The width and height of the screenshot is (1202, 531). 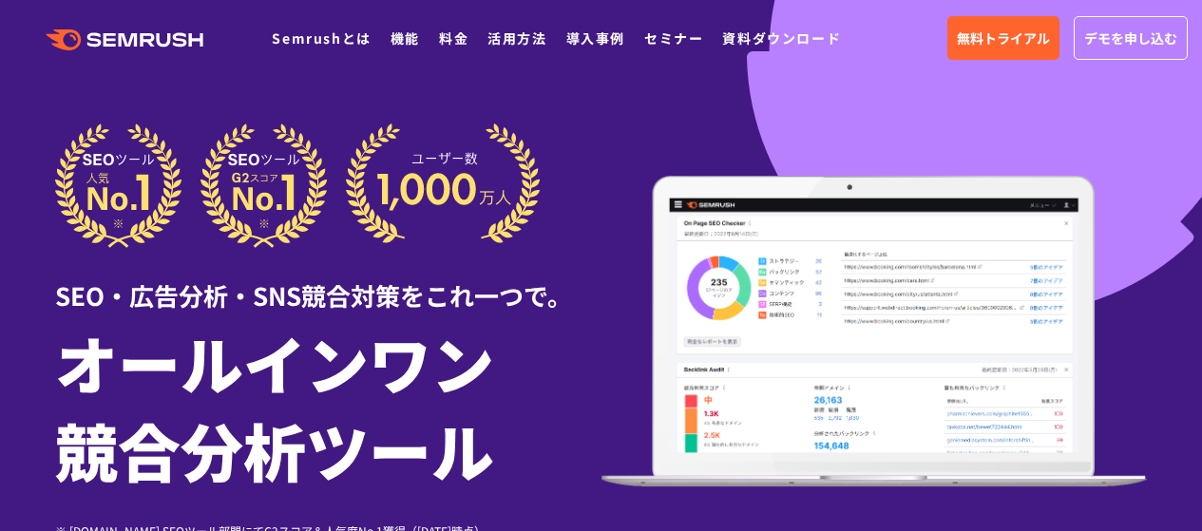 I want to click on a: 機能, so click(x=405, y=38).